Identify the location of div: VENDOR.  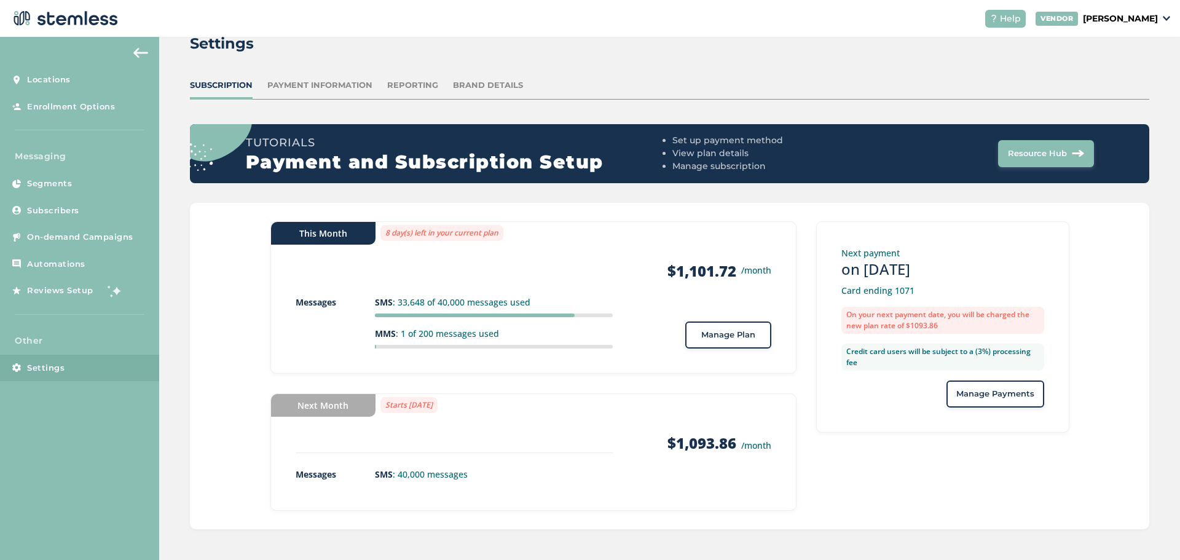
(1056, 18).